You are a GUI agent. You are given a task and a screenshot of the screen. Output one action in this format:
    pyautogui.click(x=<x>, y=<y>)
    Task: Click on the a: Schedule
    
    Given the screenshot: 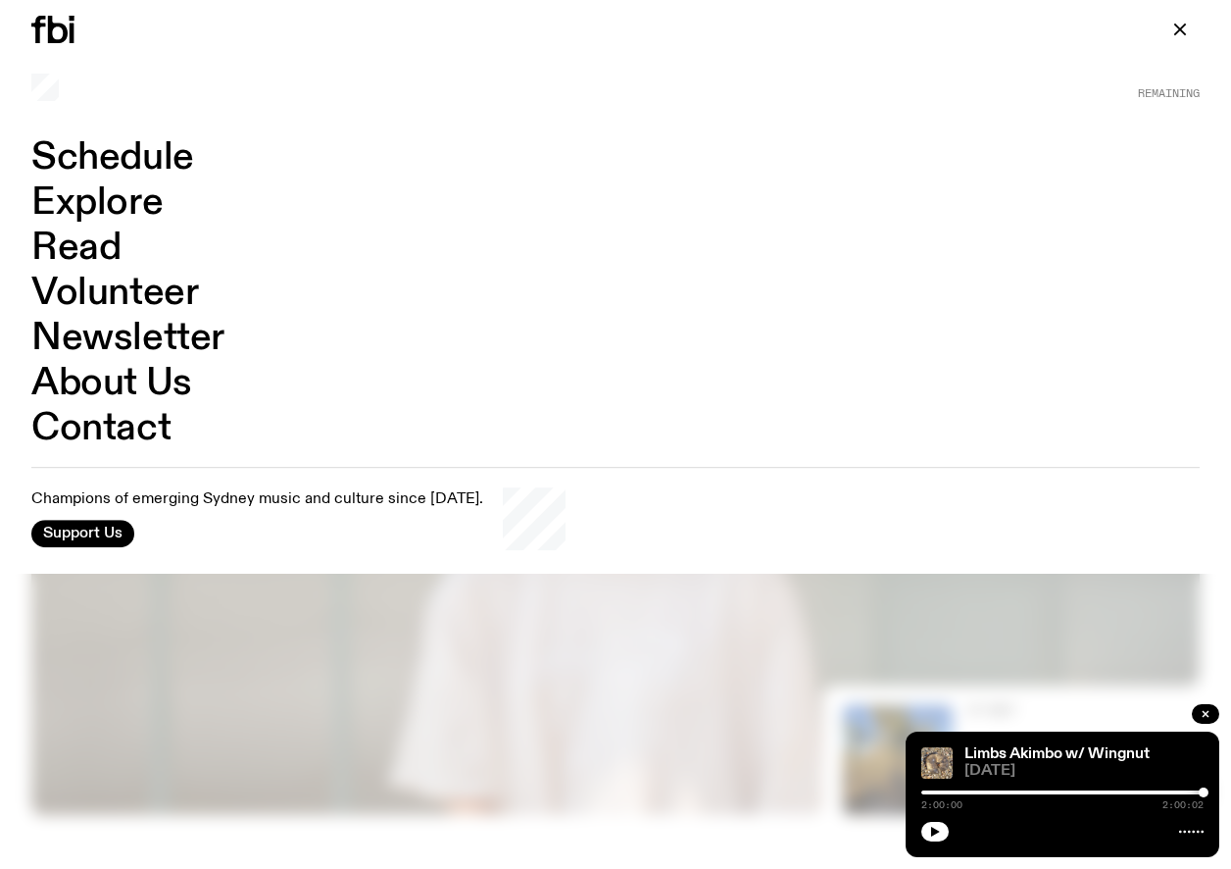 What is the action you would take?
    pyautogui.click(x=113, y=158)
    